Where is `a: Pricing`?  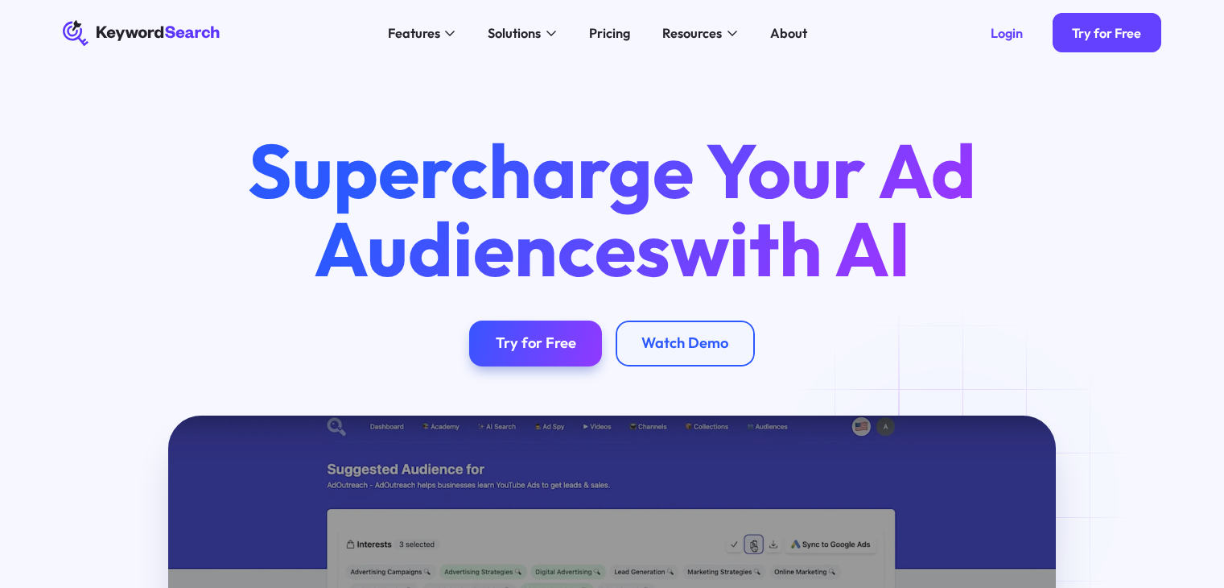 a: Pricing is located at coordinates (609, 33).